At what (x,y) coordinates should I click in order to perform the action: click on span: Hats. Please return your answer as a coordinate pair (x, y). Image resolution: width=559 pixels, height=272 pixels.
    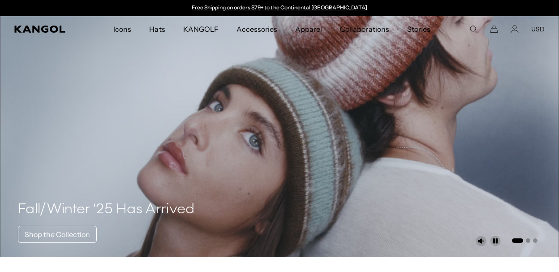
    Looking at the image, I should click on (157, 29).